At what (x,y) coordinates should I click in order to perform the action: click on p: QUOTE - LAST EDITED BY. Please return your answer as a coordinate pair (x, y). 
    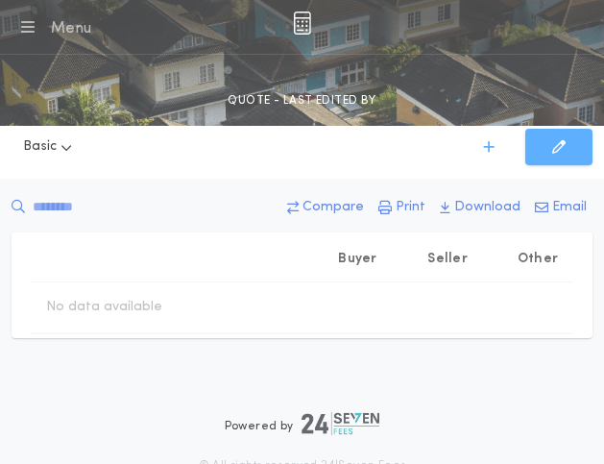
    Looking at the image, I should click on (302, 101).